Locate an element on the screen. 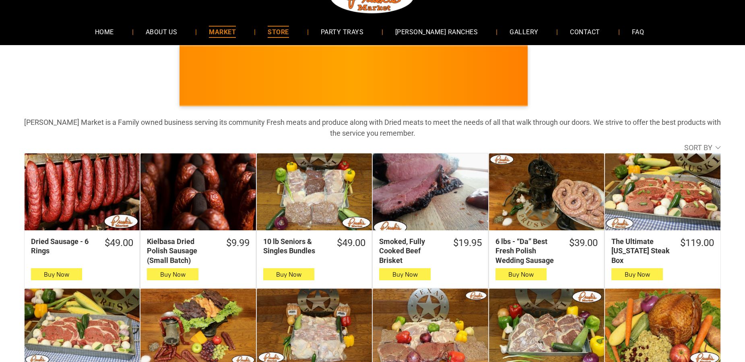 Image resolution: width=745 pixels, height=362 pixels. a: Kielbasa Dried Polish Sausage (Small Batch) is located at coordinates (198, 192).